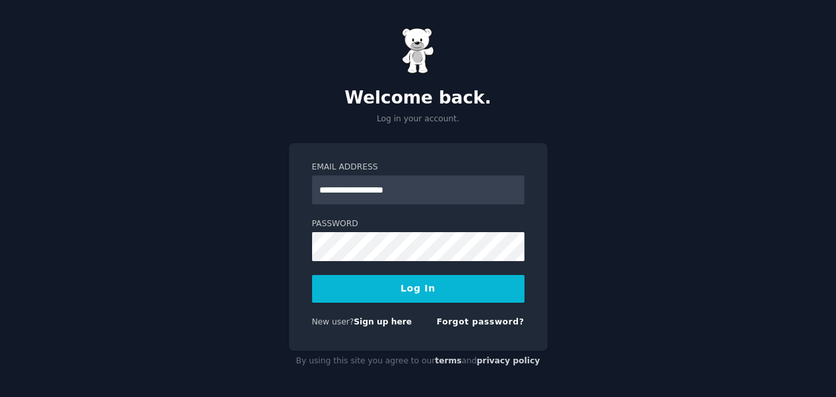 Image resolution: width=836 pixels, height=397 pixels. What do you see at coordinates (333, 322) in the screenshot?
I see `span: New user?` at bounding box center [333, 322].